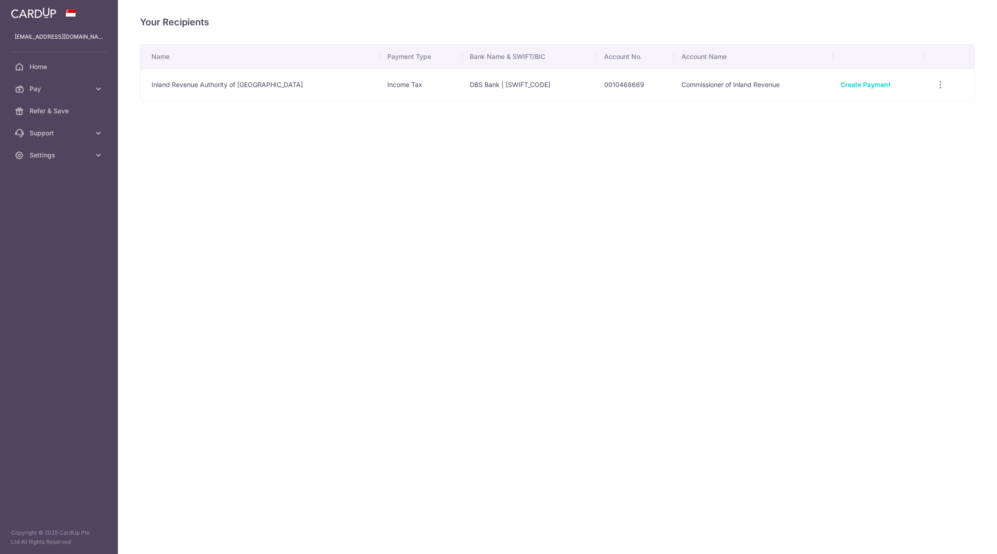 The height and width of the screenshot is (554, 997). I want to click on span: Home, so click(60, 67).